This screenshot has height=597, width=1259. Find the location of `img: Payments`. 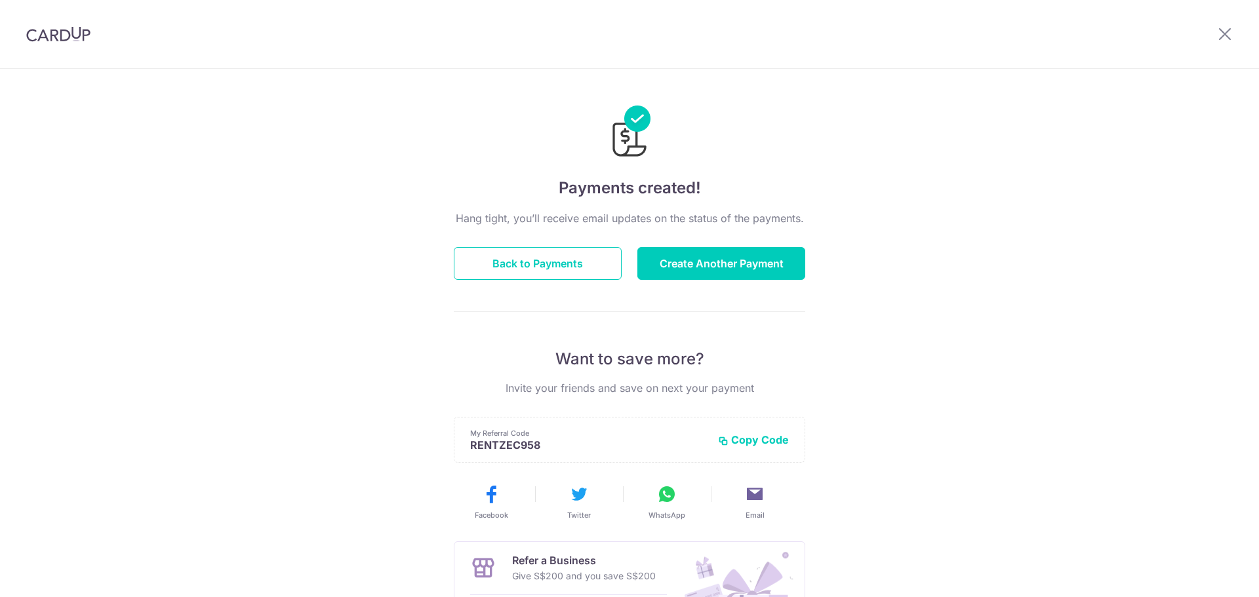

img: Payments is located at coordinates (630, 133).